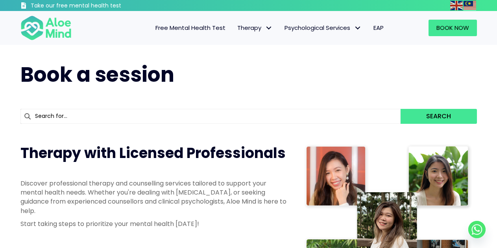 This screenshot has width=497, height=248. I want to click on a: Free Mental Health Test, so click(191, 28).